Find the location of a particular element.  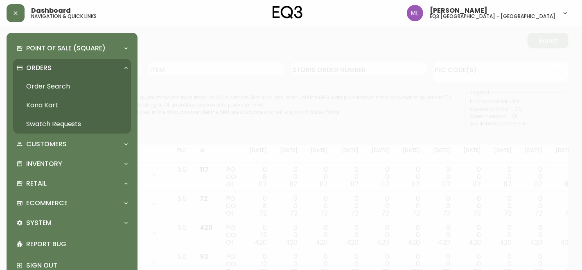

img: logo is located at coordinates (288, 12).